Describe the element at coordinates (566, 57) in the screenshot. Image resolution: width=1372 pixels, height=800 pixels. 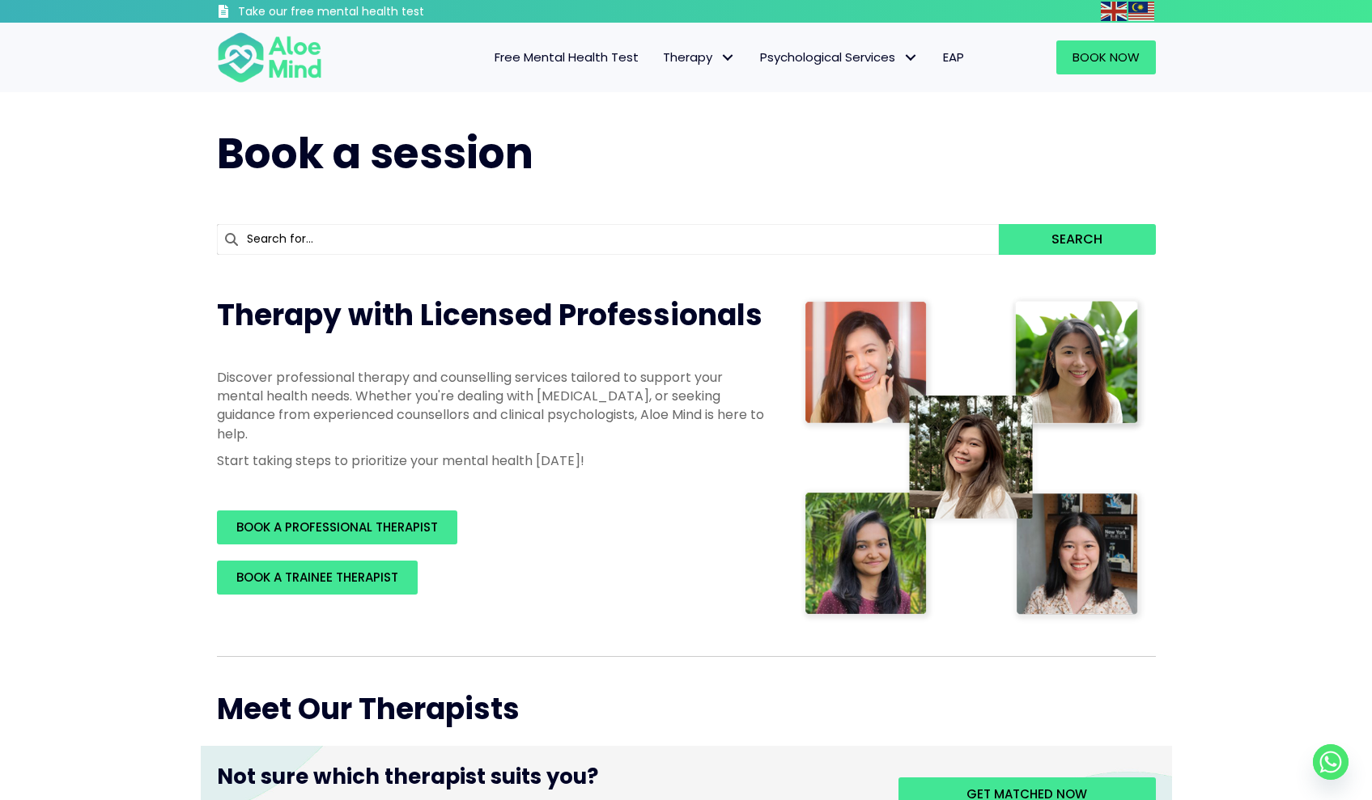
I see `a: Free Mental Health Test` at that location.